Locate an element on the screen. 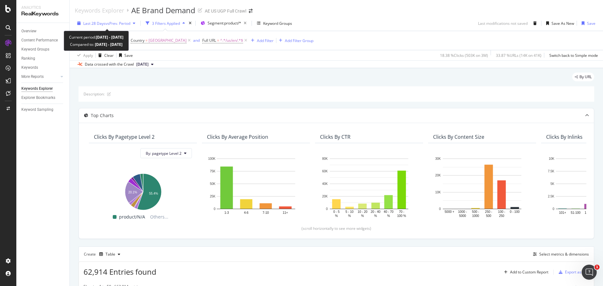 This screenshot has height=286, width=603. span: Full URL is located at coordinates (209, 40).